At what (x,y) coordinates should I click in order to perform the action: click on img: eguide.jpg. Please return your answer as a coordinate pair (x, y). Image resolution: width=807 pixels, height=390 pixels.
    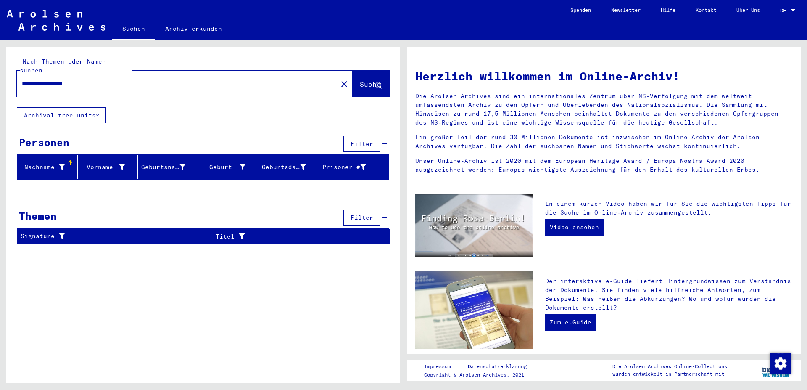
    Looking at the image, I should click on (474, 310).